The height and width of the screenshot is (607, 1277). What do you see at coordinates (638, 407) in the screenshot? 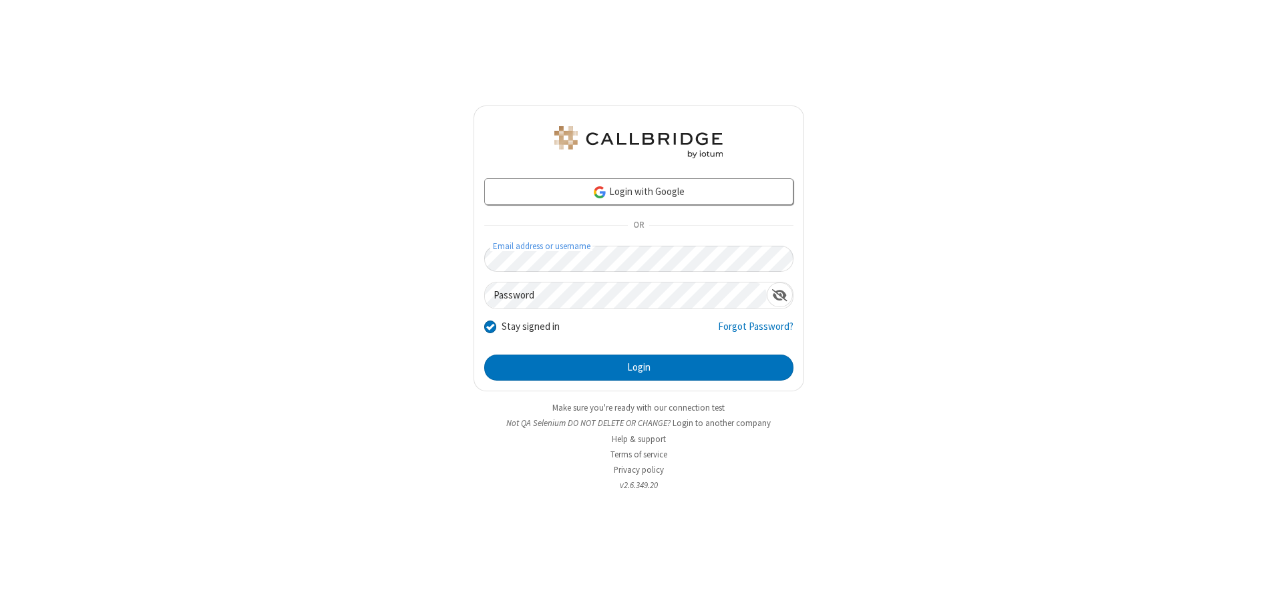
I see `a: Make sure you're ready with our connection test` at bounding box center [638, 407].